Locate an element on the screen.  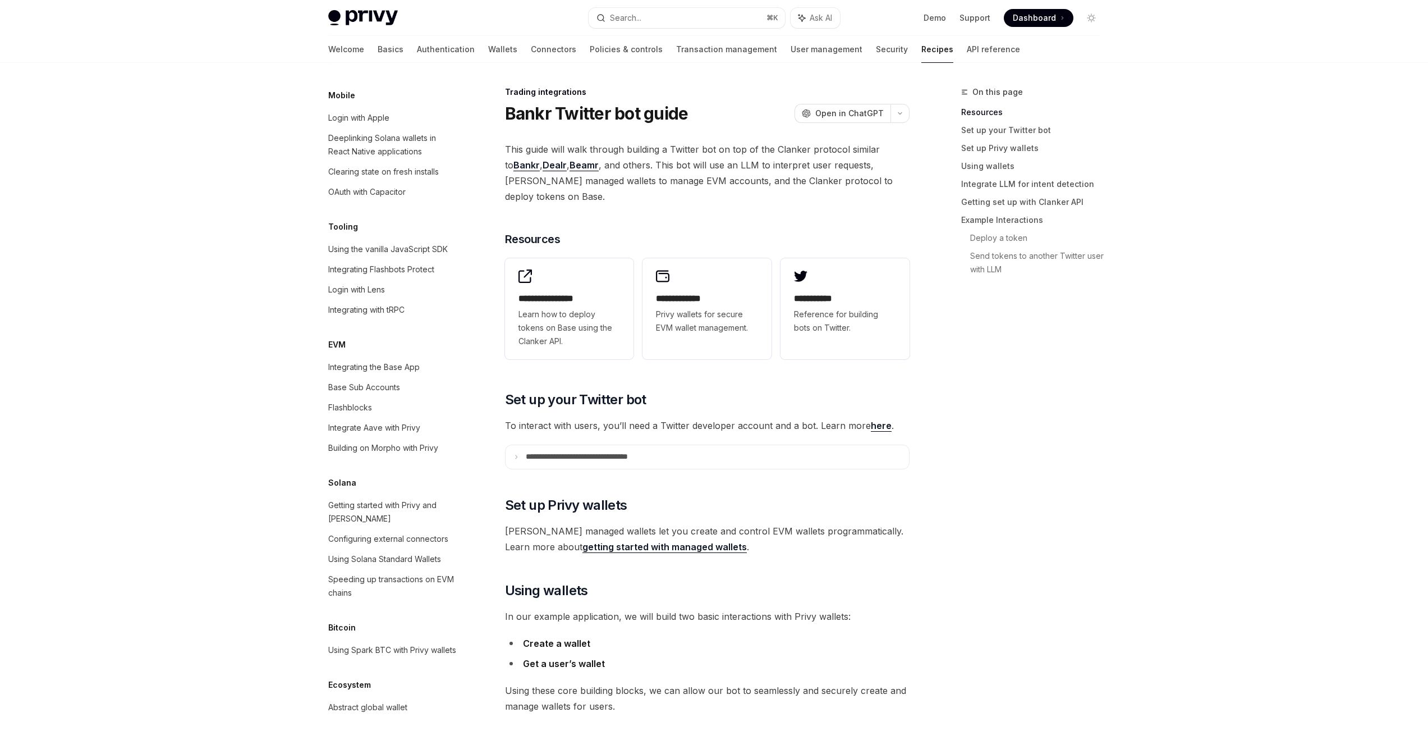
a: OAuth with Capacitor is located at coordinates (391, 192).